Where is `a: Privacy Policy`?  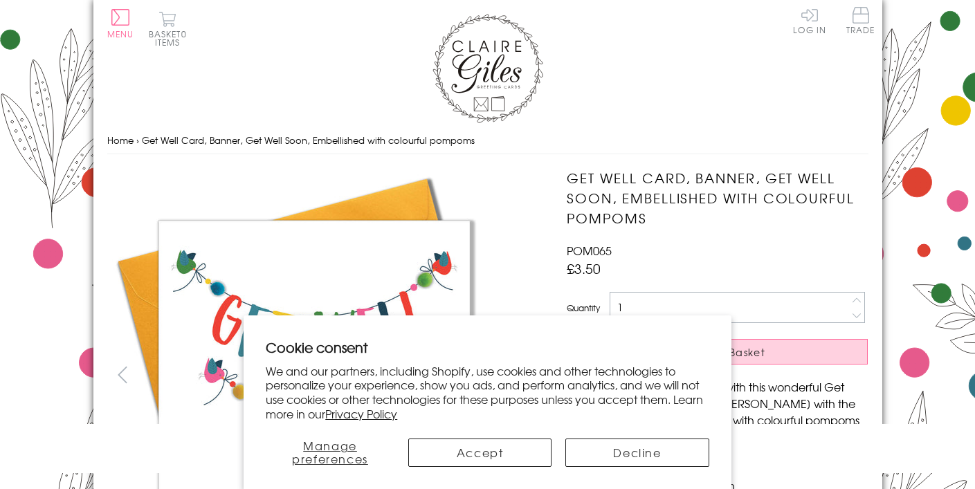
a: Privacy Policy is located at coordinates (361, 414).